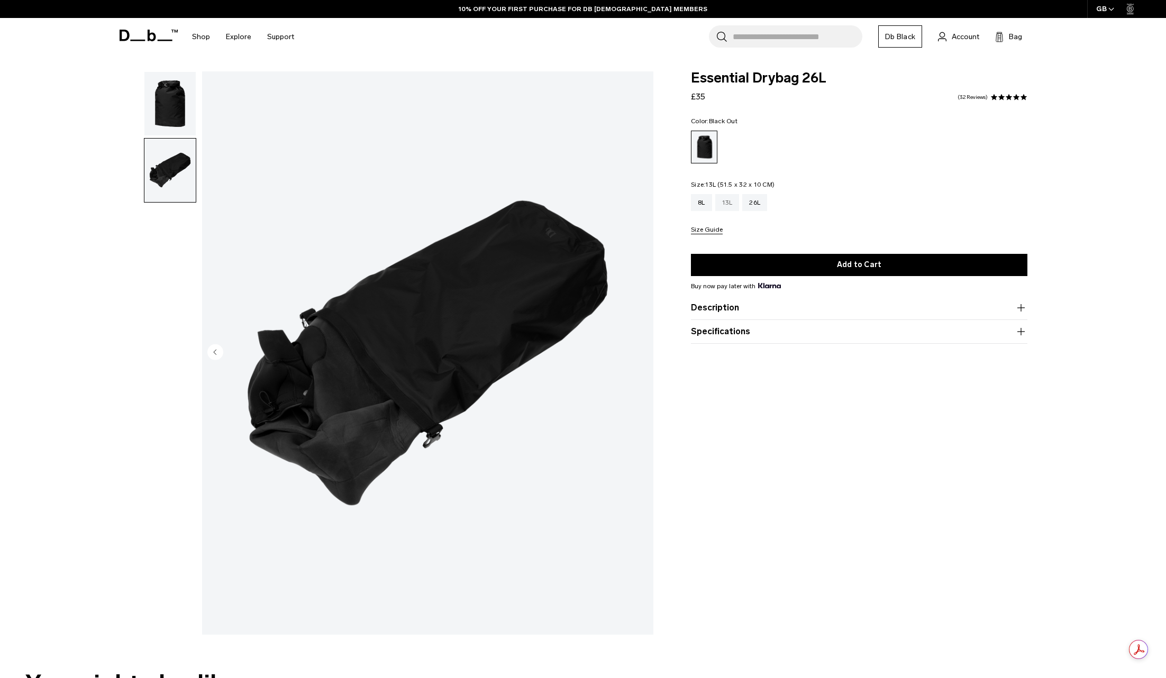 The width and height of the screenshot is (1166, 678). Describe the element at coordinates (965, 36) in the screenshot. I see `span: Account` at that location.